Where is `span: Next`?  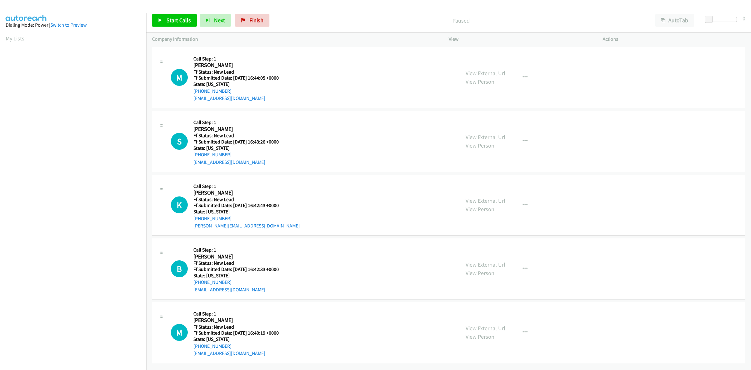
span: Next is located at coordinates (219, 20).